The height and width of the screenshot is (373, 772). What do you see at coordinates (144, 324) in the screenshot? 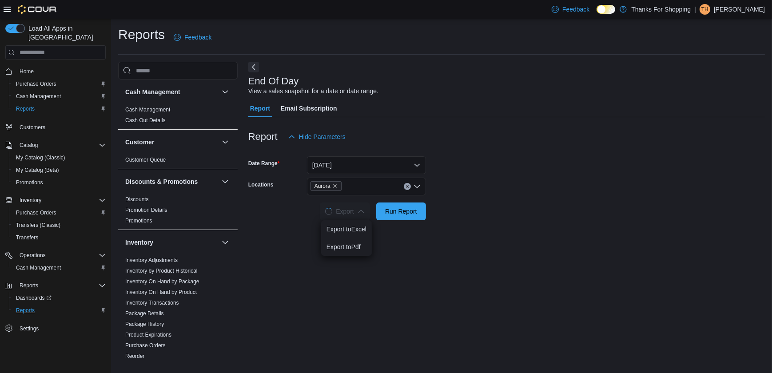
I see `span: Package History` at bounding box center [144, 324].